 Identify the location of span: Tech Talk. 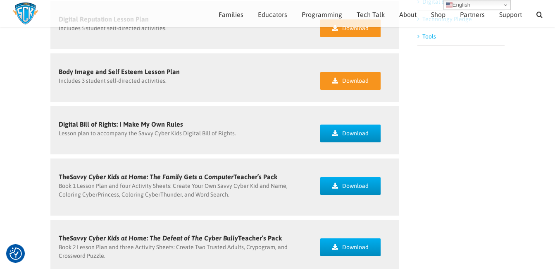
(371, 14).